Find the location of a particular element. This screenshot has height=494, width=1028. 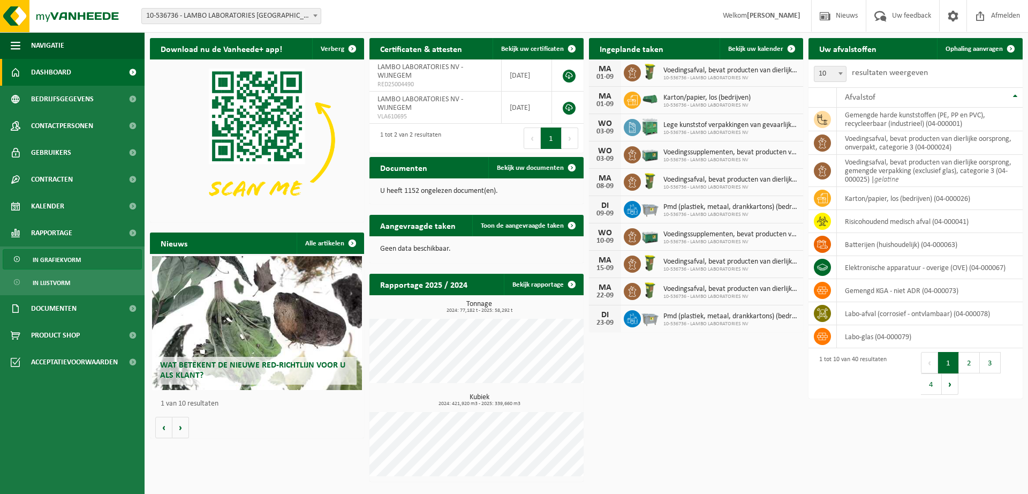

h2: Ingeplande taken is located at coordinates (631, 48).